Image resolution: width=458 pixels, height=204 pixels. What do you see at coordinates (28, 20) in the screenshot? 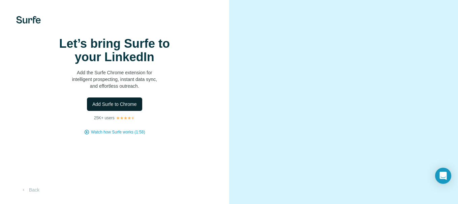
I see `img: Surfe's logo` at bounding box center [28, 20].